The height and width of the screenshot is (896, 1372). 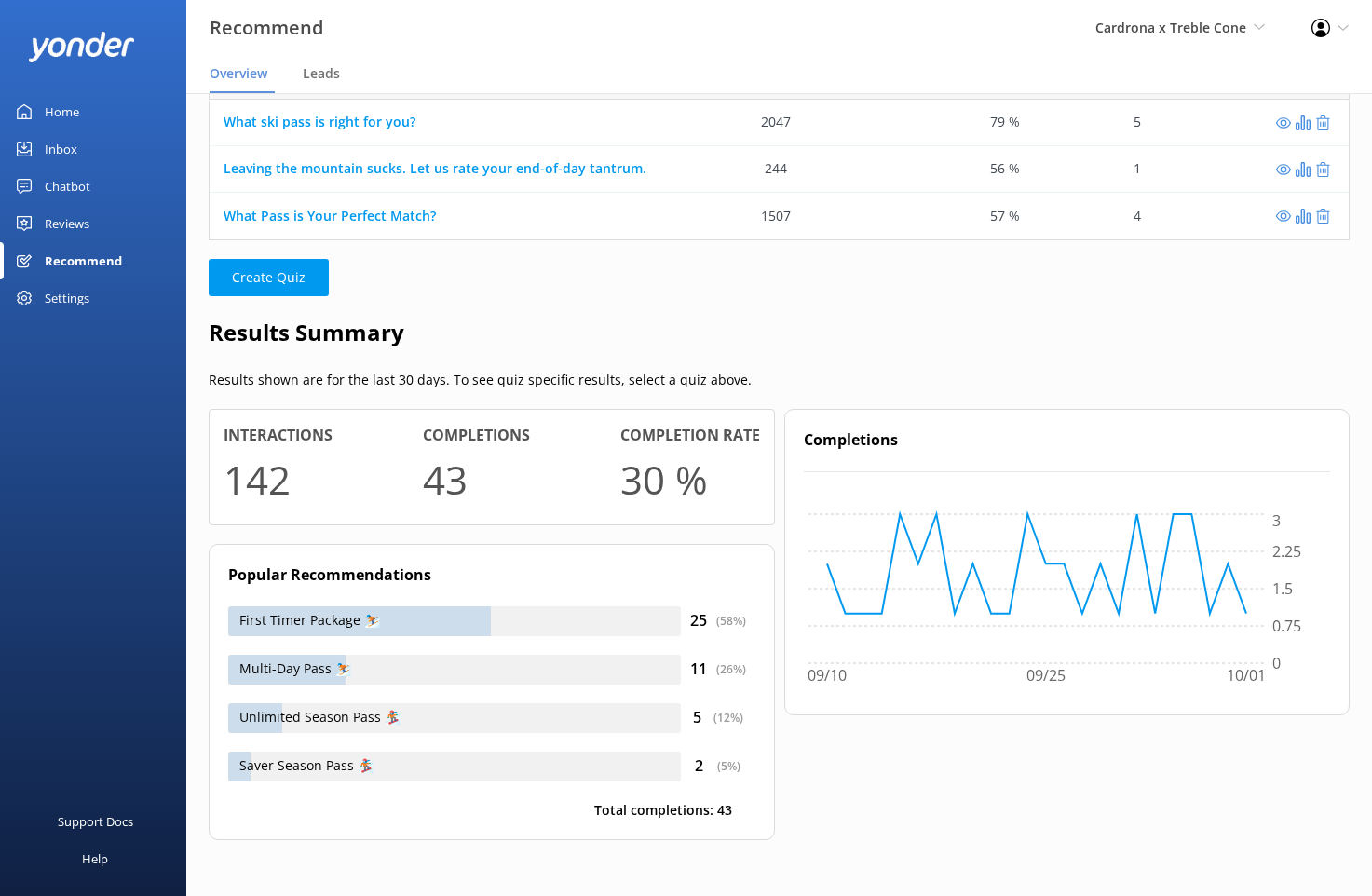 What do you see at coordinates (454, 670) in the screenshot?
I see `div: Multi-Day Pass ⛷️` at bounding box center [454, 670].